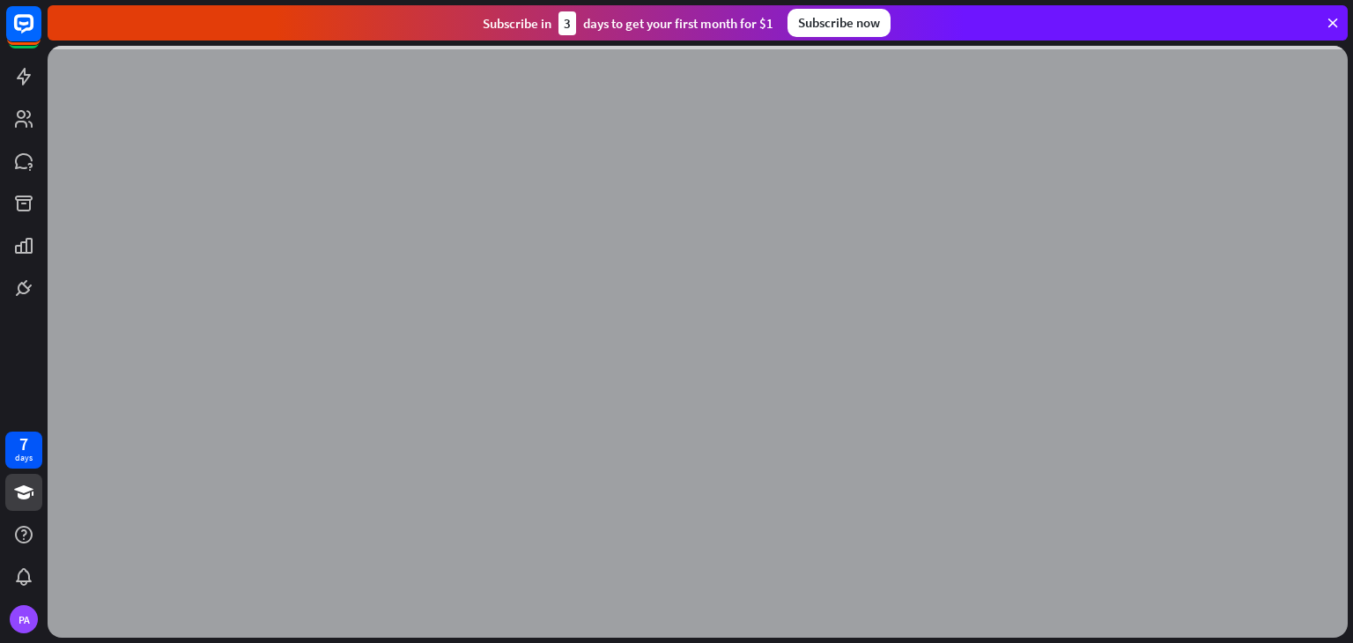 This screenshot has height=643, width=1353. What do you see at coordinates (24, 458) in the screenshot?
I see `div: days` at bounding box center [24, 458].